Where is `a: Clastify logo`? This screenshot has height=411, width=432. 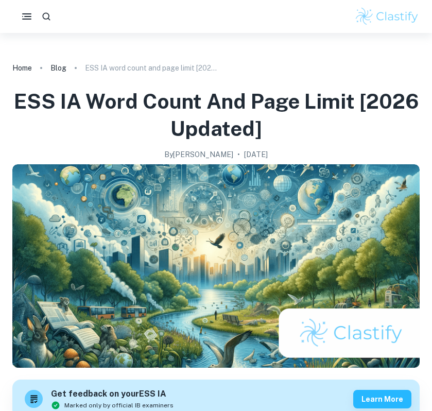
a: Clastify logo is located at coordinates (387, 16).